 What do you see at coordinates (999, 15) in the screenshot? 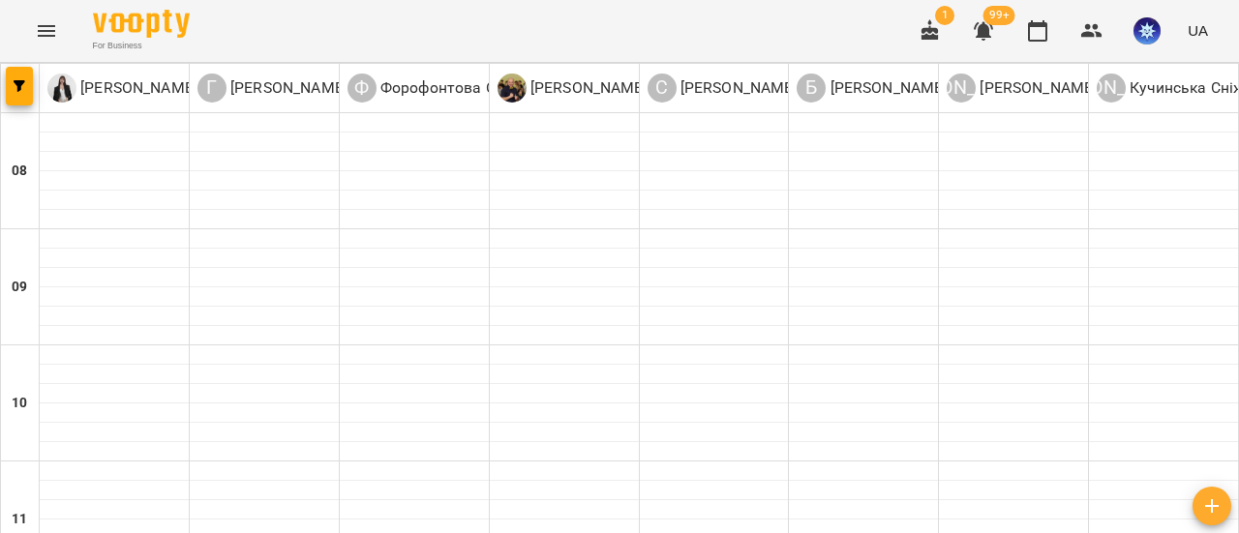
I see `span: 99+` at bounding box center [999, 15].